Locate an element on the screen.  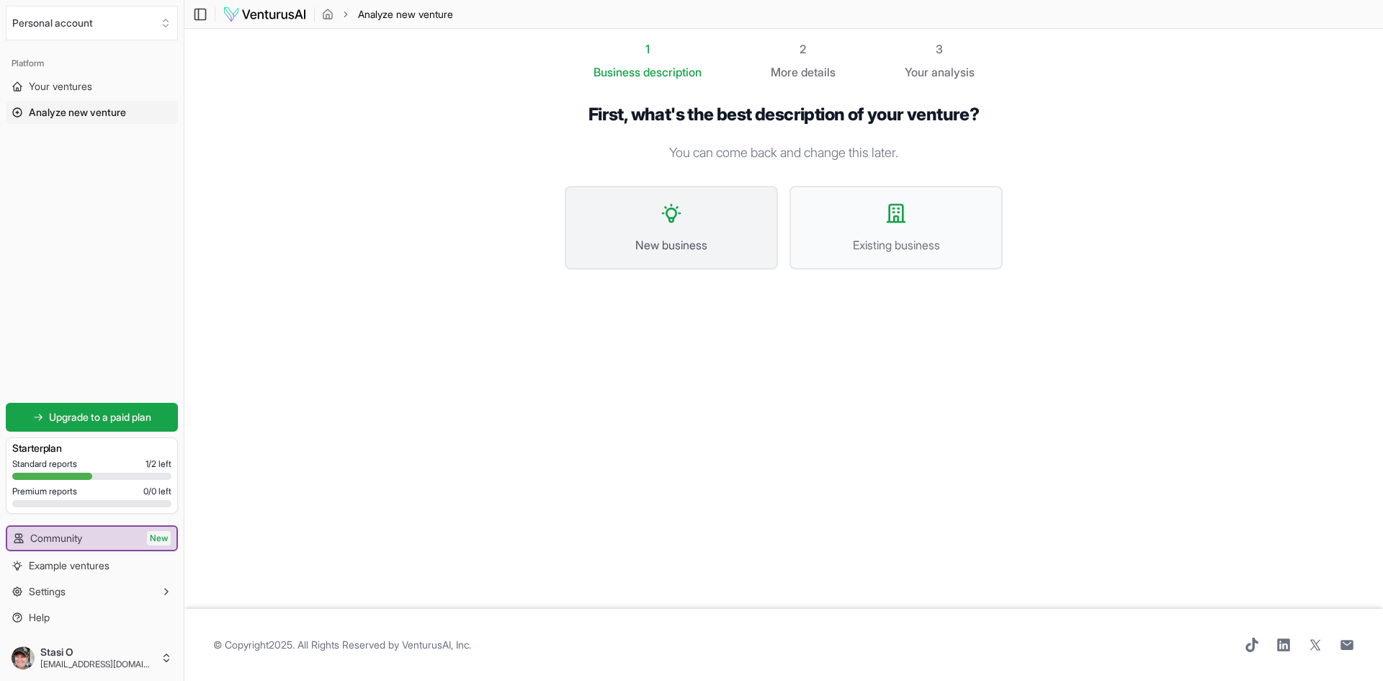
span: More is located at coordinates (785, 72).